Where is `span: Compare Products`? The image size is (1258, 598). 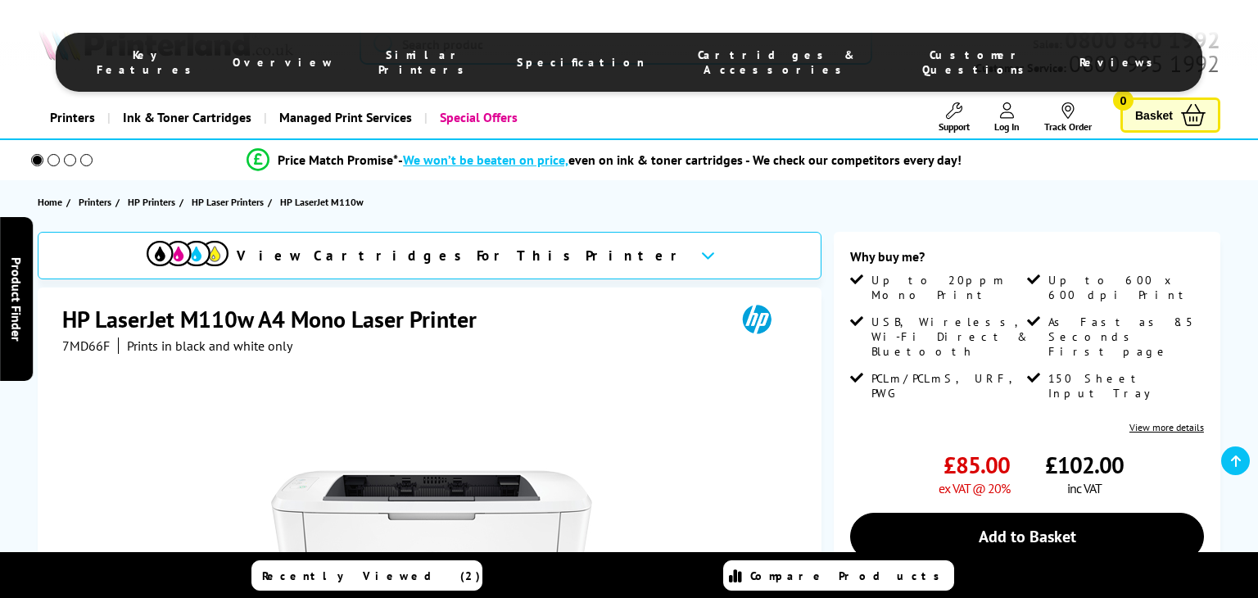 span: Compare Products is located at coordinates (849, 576).